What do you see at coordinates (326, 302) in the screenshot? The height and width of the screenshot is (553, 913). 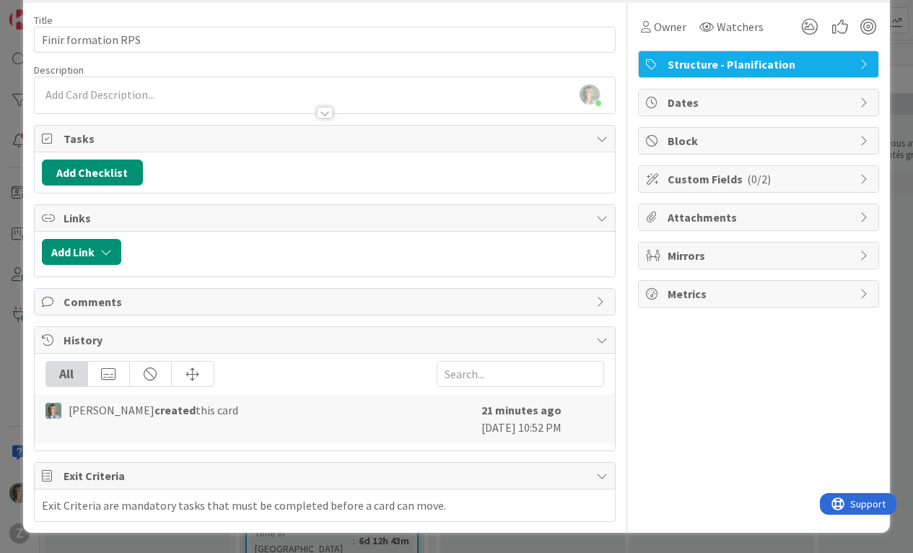 I see `span: Comments` at bounding box center [326, 302].